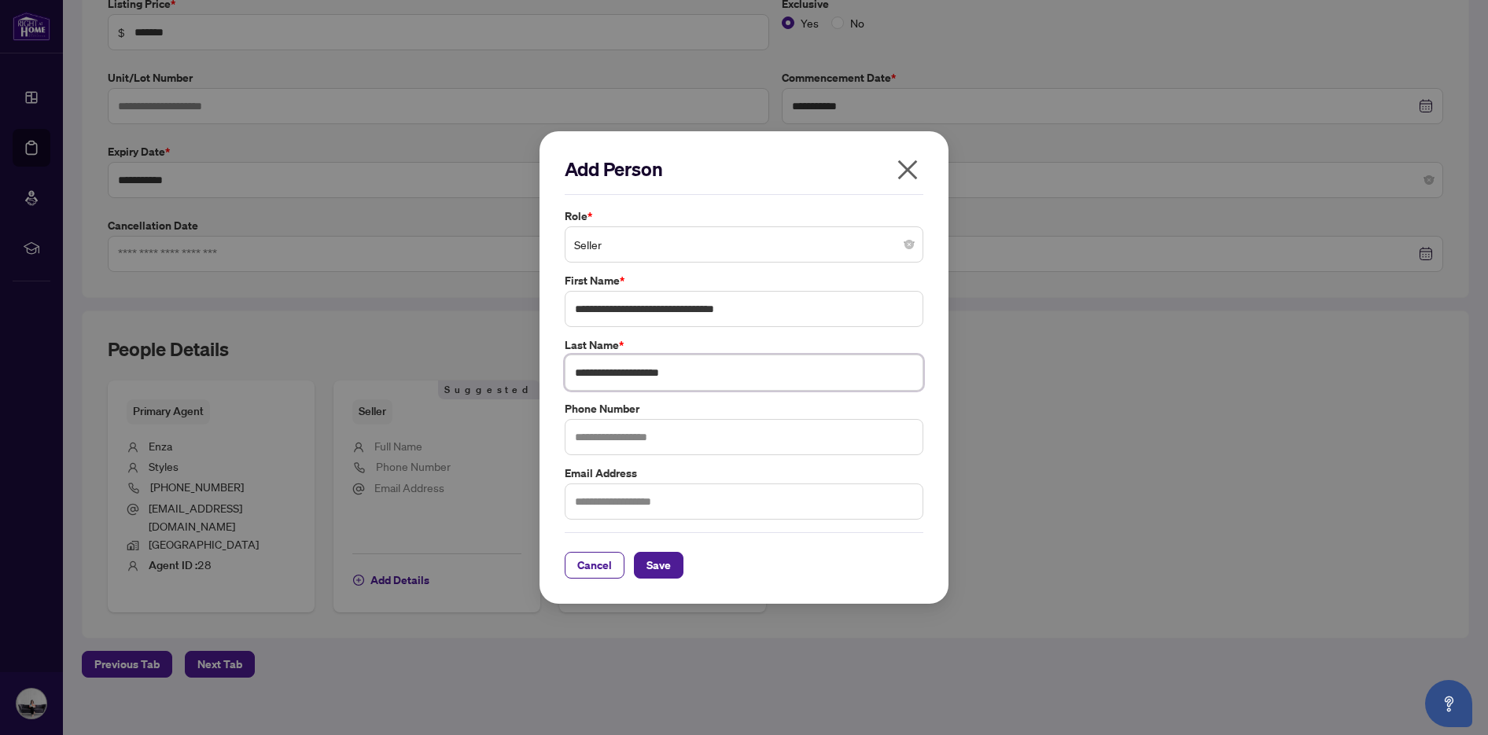 Image resolution: width=1488 pixels, height=735 pixels. I want to click on span: Seller, so click(744, 245).